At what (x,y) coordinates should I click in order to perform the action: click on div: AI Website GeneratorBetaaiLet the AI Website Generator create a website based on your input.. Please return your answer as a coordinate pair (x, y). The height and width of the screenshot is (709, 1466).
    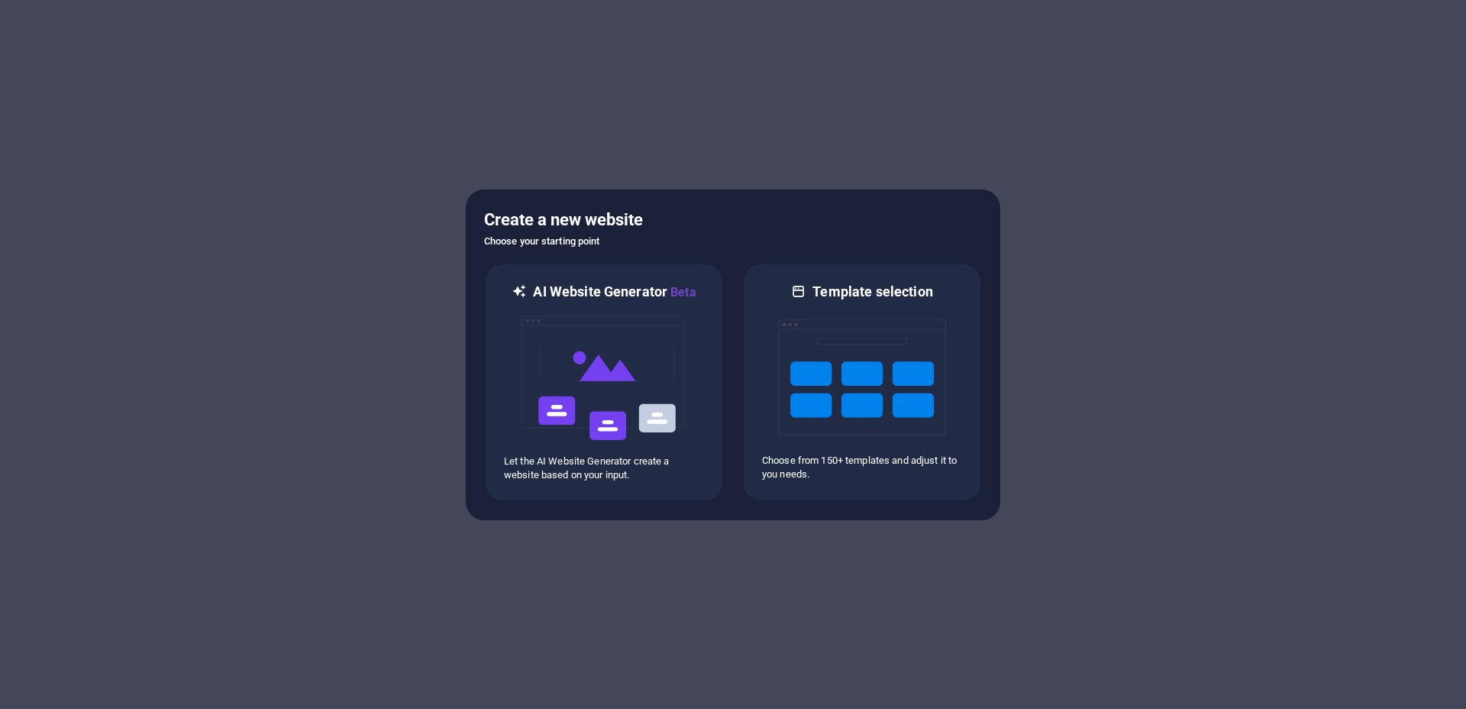
    Looking at the image, I should click on (604, 382).